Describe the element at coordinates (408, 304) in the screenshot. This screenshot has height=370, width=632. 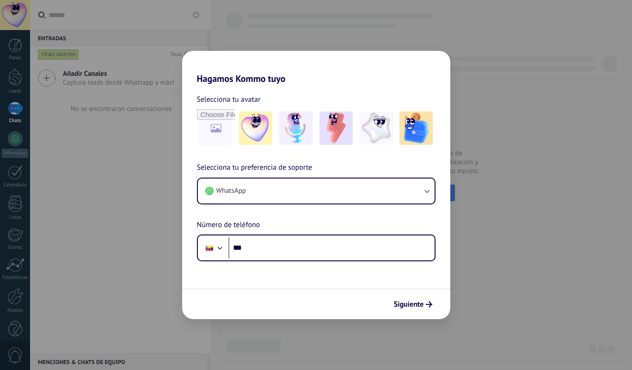
I see `span: Siguiente` at that location.